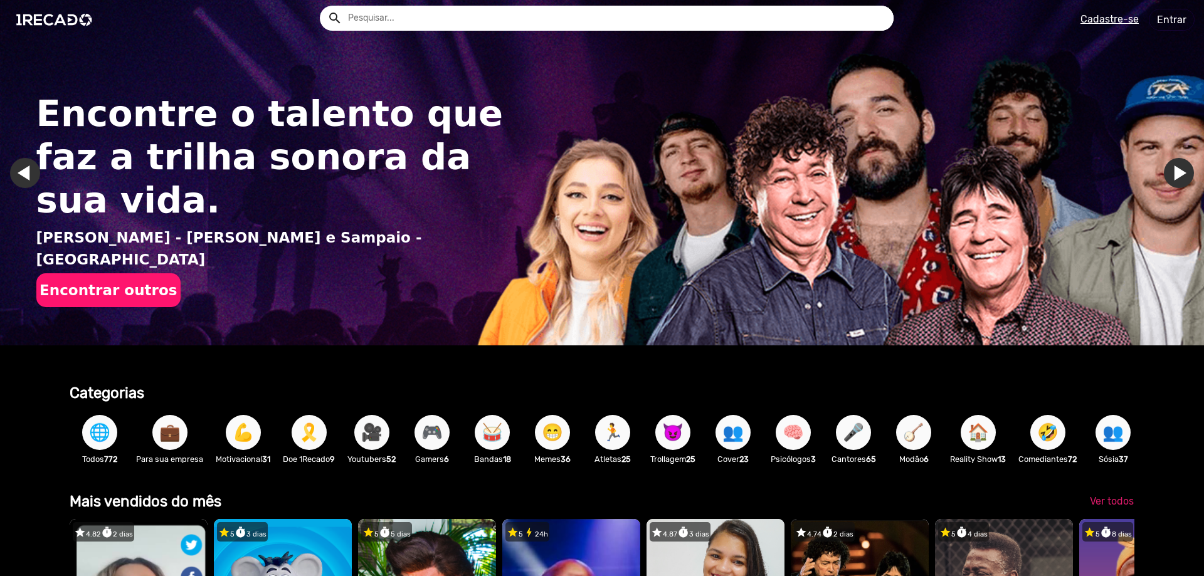 The height and width of the screenshot is (576, 1204). I want to click on b: 23, so click(743, 459).